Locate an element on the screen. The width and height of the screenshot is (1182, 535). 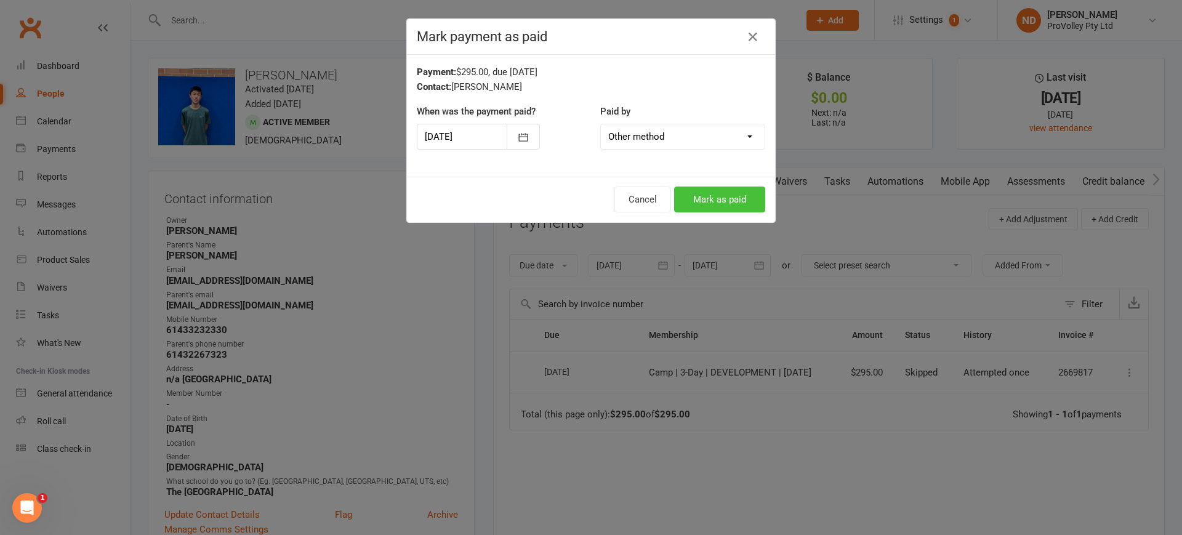
button: Close is located at coordinates (753, 37).